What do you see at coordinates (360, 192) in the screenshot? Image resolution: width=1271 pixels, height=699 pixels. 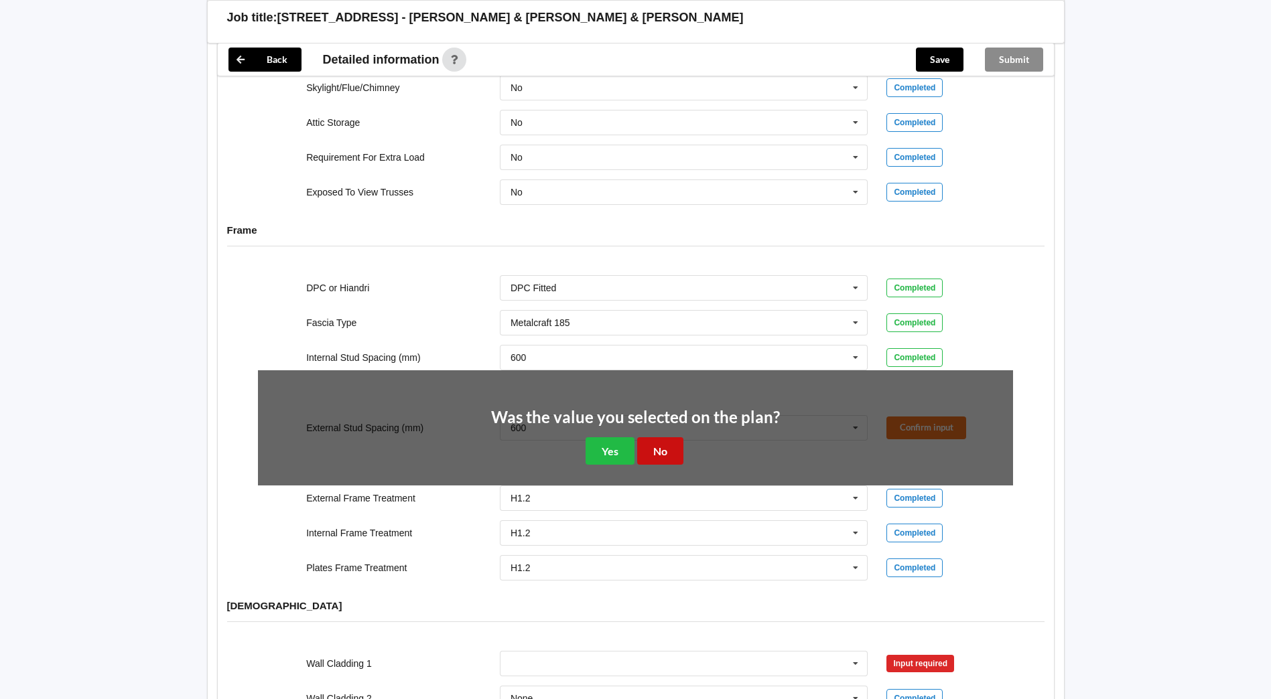 I see `label: Exposed To View Trusses` at bounding box center [360, 192].